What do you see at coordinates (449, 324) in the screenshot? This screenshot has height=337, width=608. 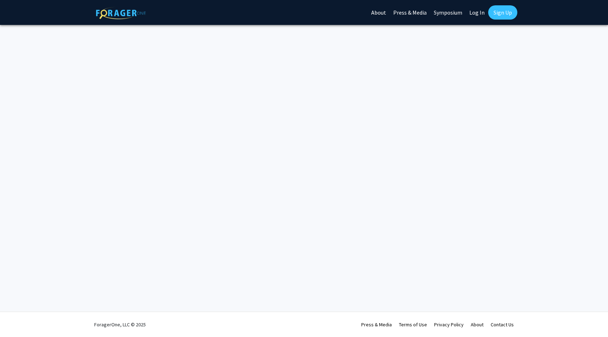 I see `a: Privacy Policy` at bounding box center [449, 324].